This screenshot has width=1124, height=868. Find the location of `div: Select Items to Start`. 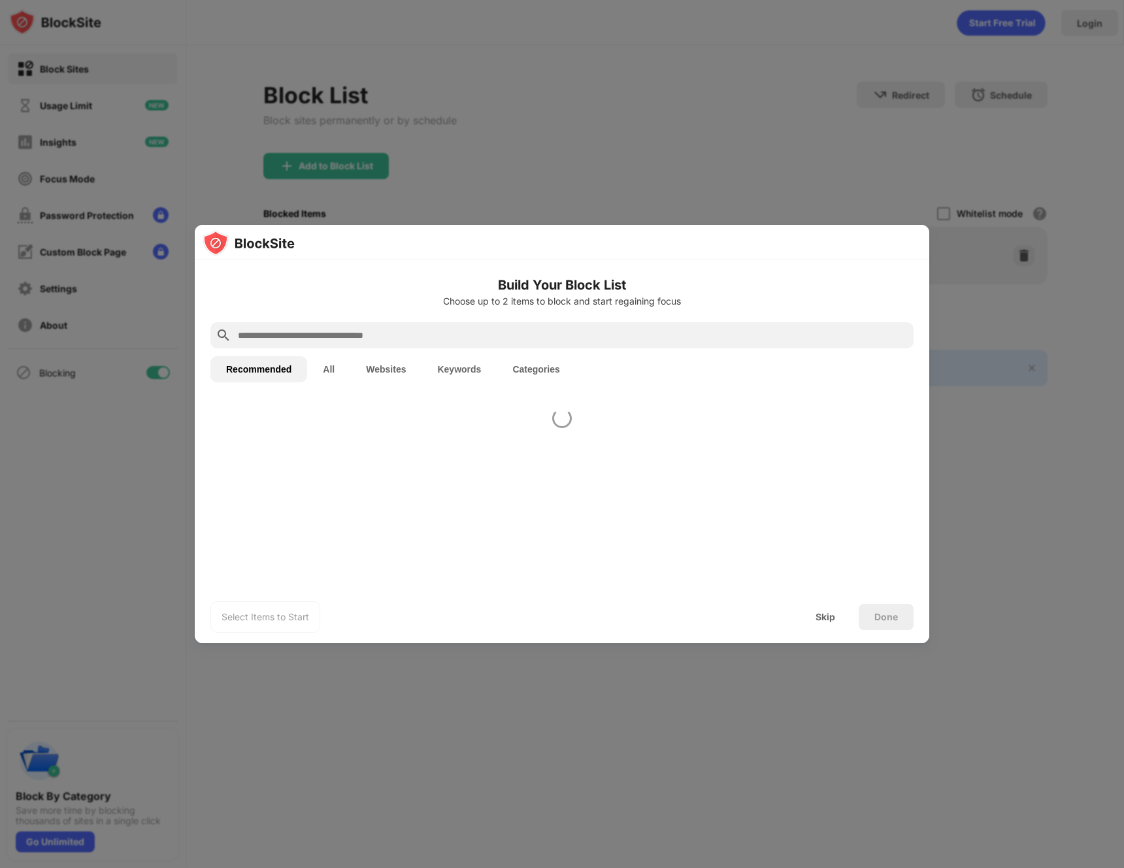

div: Select Items to Start is located at coordinates (265, 617).